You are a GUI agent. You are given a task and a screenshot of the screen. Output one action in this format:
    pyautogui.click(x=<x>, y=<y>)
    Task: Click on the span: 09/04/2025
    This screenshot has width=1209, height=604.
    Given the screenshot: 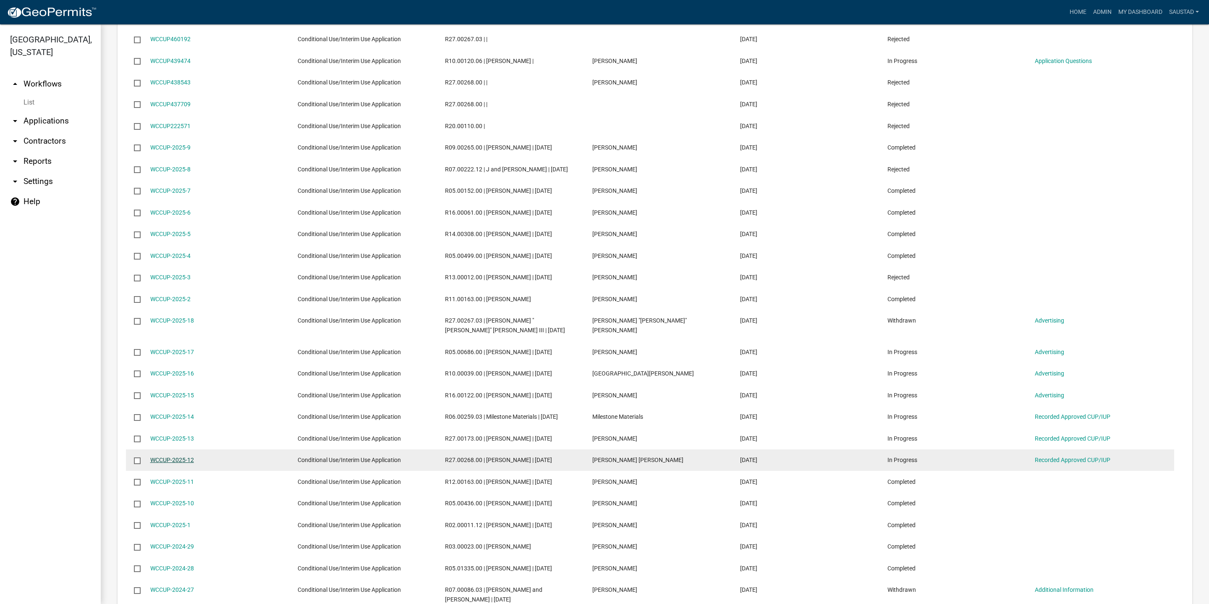 What is the action you would take?
    pyautogui.click(x=748, y=373)
    